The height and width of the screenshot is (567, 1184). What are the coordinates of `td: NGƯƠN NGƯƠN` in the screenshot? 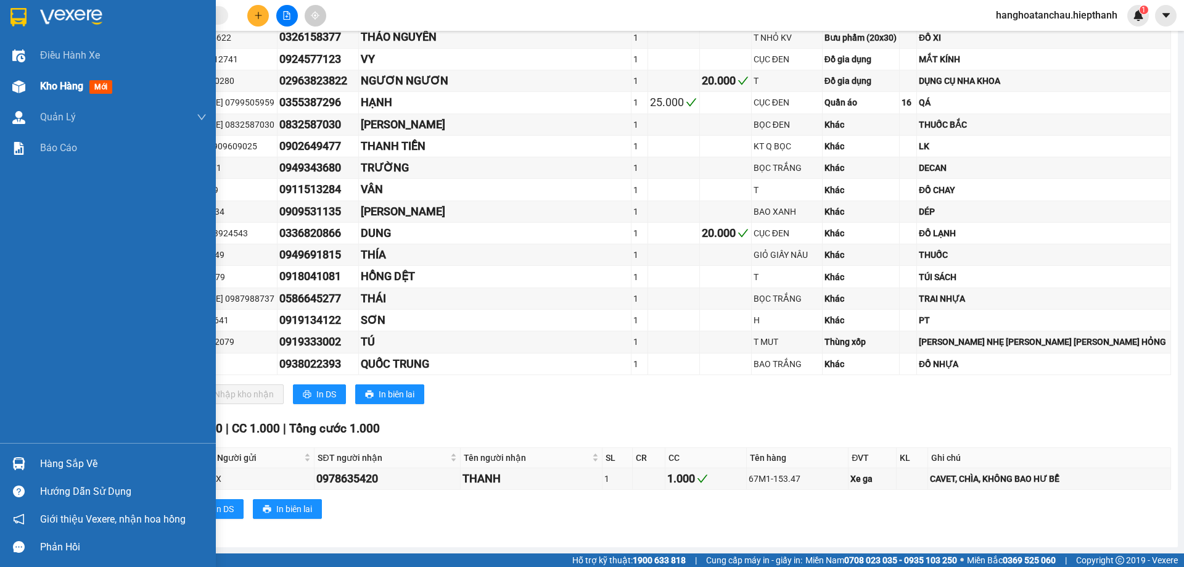 It's located at (495, 81).